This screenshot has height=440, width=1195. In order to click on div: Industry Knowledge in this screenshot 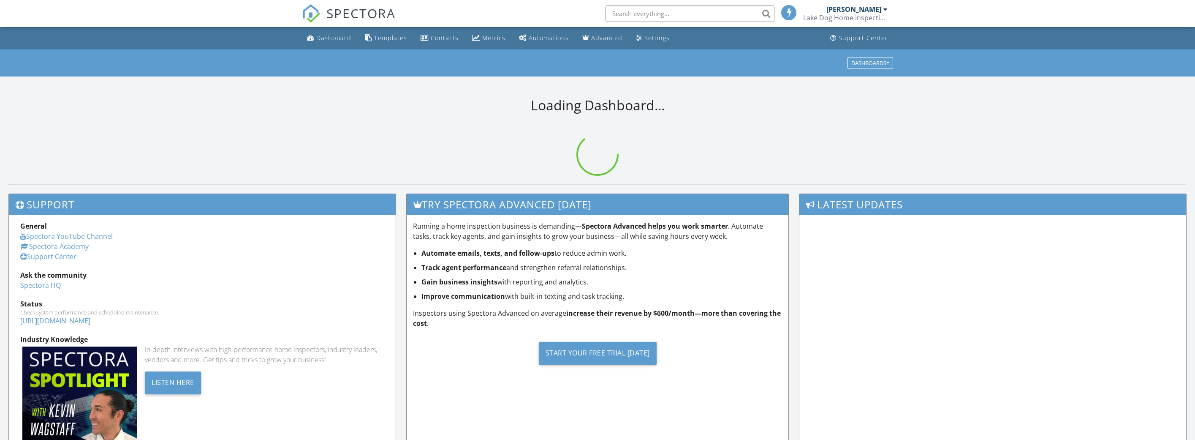, I will do `click(202, 339)`.